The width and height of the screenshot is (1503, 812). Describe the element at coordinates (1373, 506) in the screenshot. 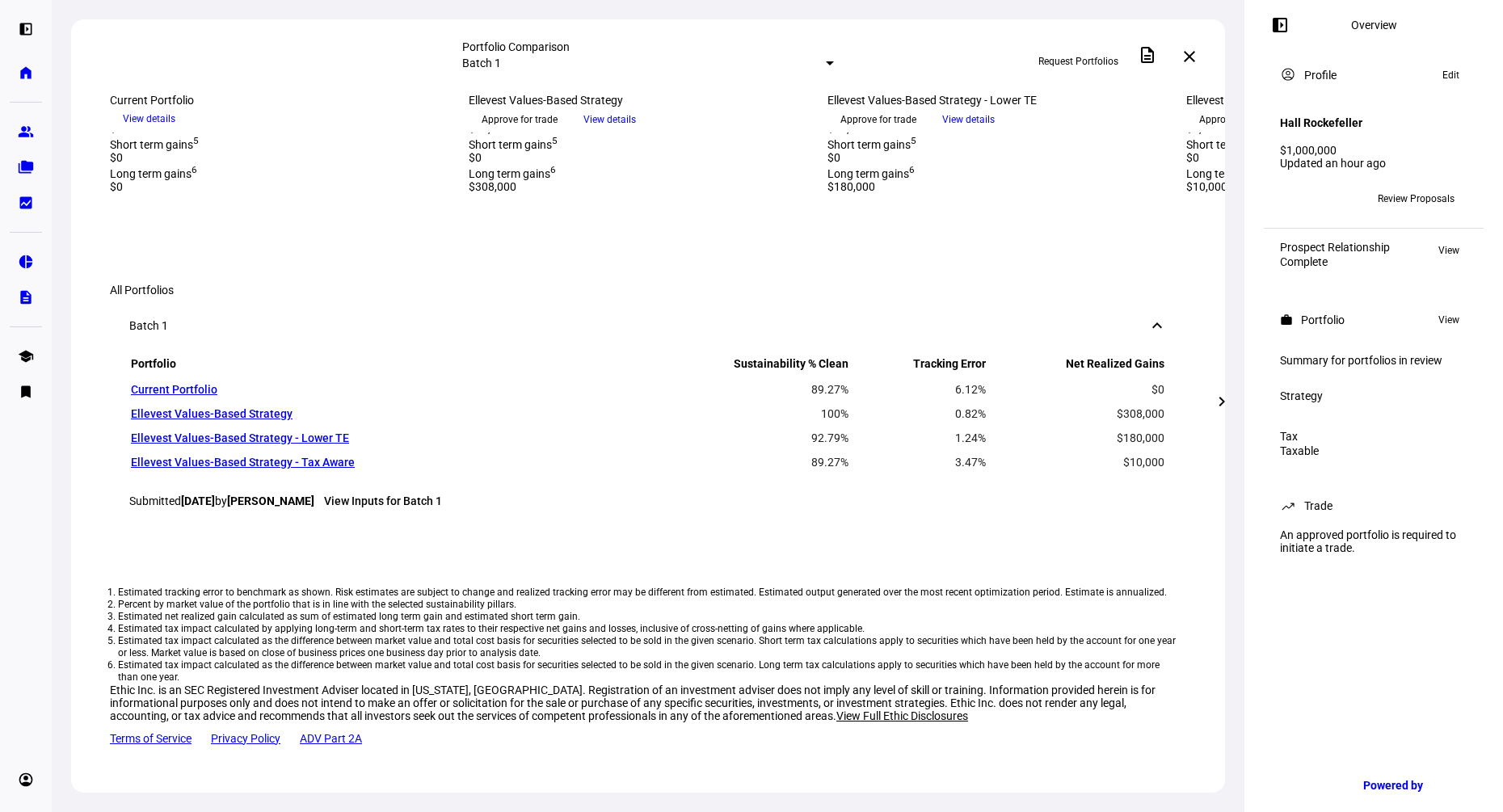

I see `eth-panel-overview-card-header: Trade` at that location.